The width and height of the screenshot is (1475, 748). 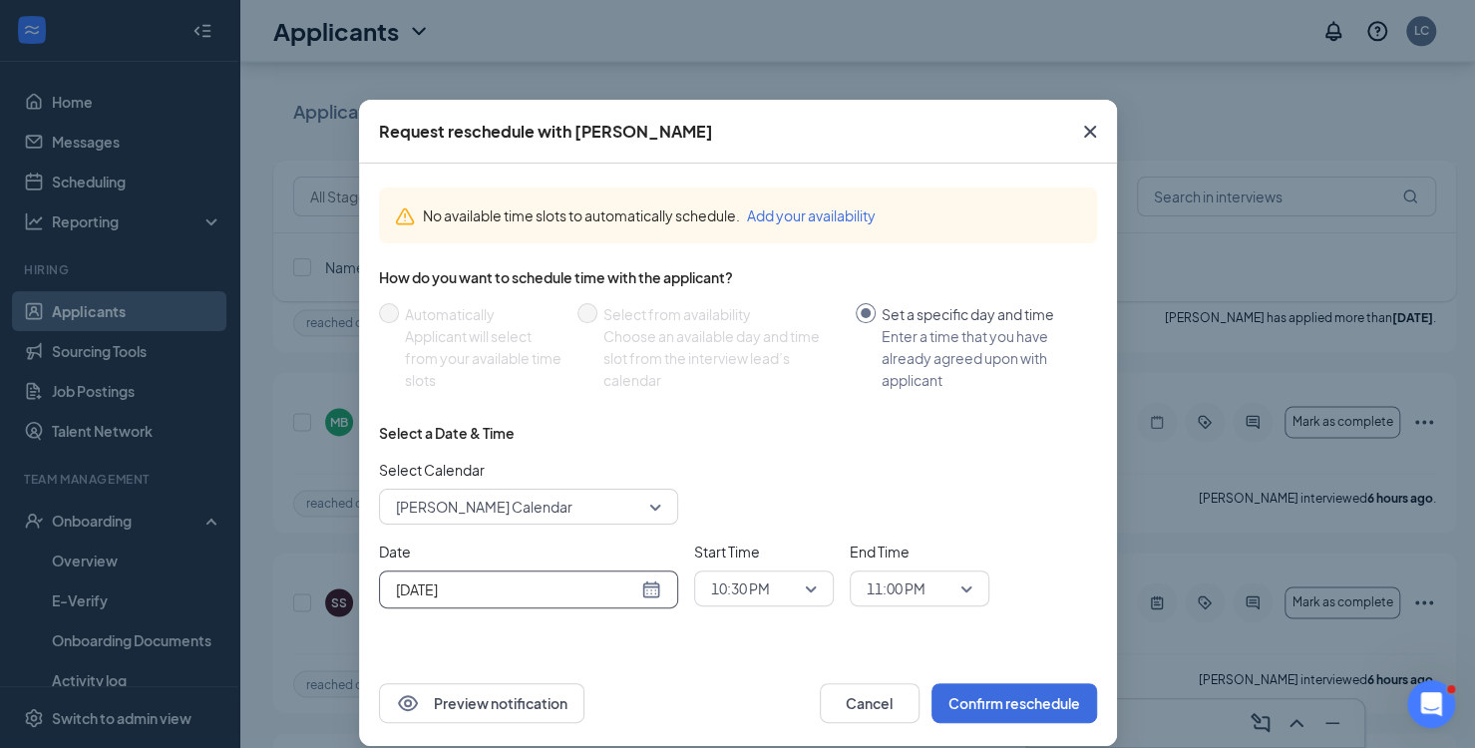 What do you see at coordinates (1014, 703) in the screenshot?
I see `button: Confirm reschedule` at bounding box center [1014, 703].